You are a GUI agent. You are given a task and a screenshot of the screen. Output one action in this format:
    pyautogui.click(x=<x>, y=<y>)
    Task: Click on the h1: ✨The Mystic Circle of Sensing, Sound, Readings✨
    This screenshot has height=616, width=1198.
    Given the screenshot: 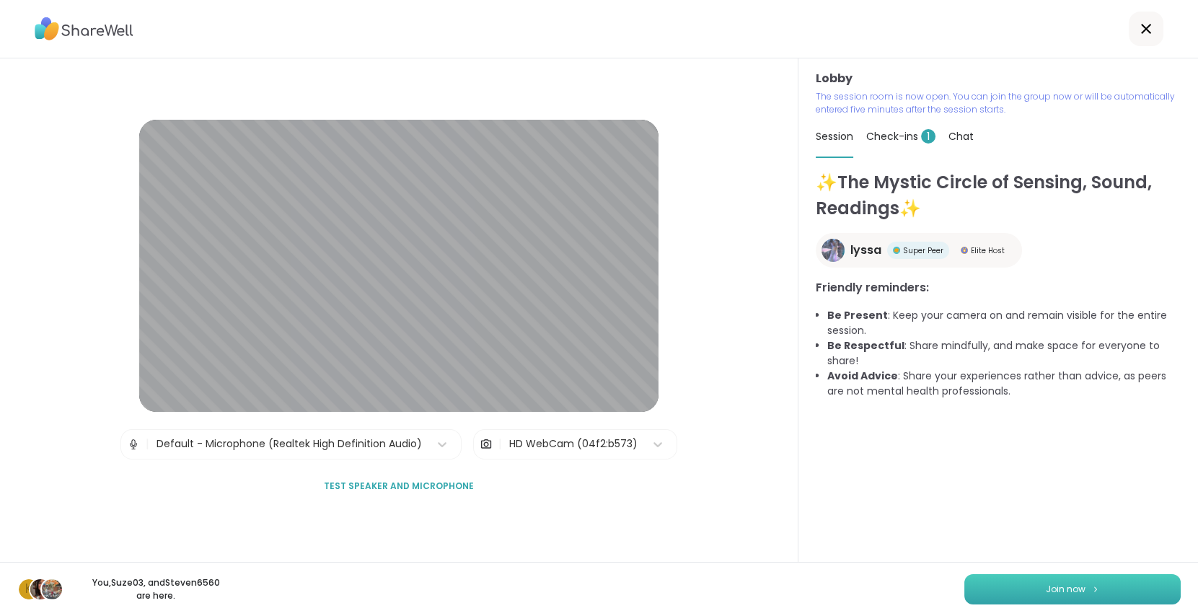 What is the action you would take?
    pyautogui.click(x=998, y=195)
    